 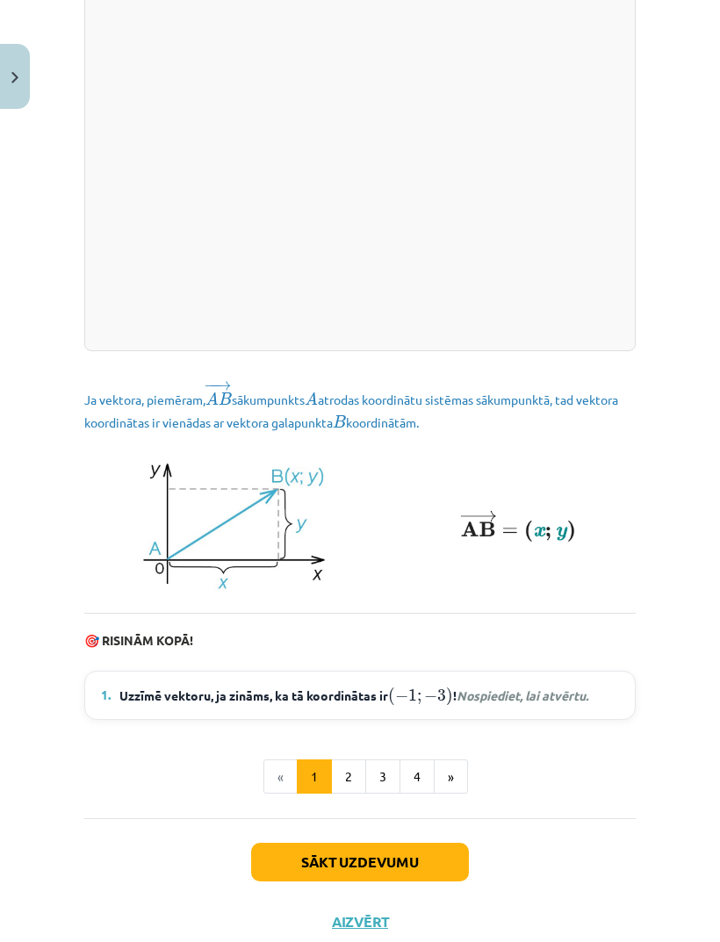 What do you see at coordinates (147, 640) in the screenshot?
I see `b: RISINĀM KOPĀ!` at bounding box center [147, 640].